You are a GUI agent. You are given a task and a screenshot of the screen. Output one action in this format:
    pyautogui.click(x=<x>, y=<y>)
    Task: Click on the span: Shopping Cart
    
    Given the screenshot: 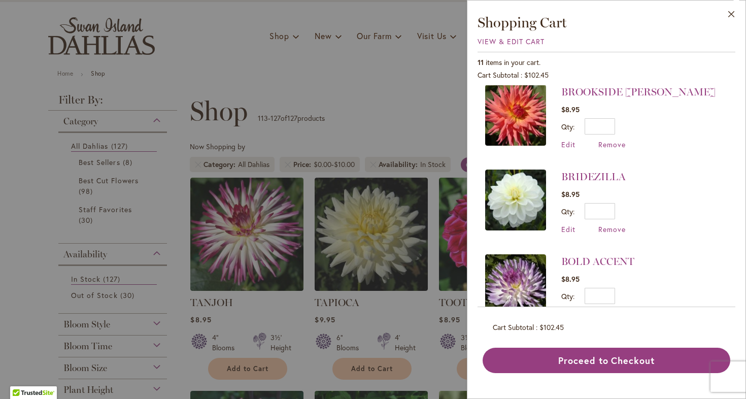 What is the action you would take?
    pyautogui.click(x=522, y=22)
    